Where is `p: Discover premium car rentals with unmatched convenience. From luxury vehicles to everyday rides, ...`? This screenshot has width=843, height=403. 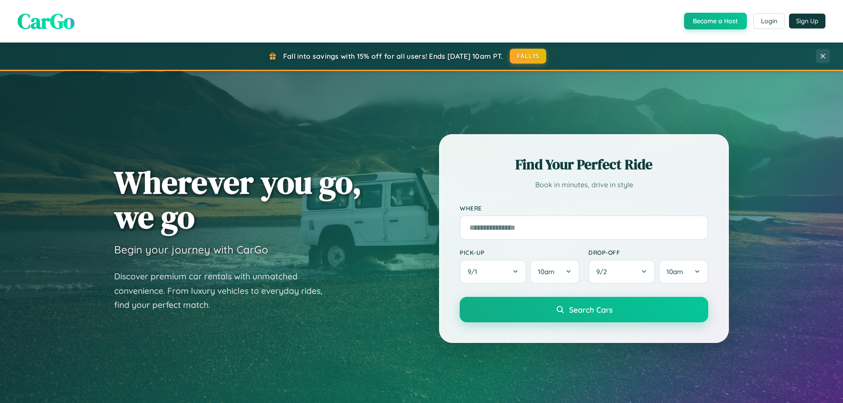
p: Discover premium car rentals with unmatched convenience. From luxury vehicles to everyday rides, ... is located at coordinates (224, 291).